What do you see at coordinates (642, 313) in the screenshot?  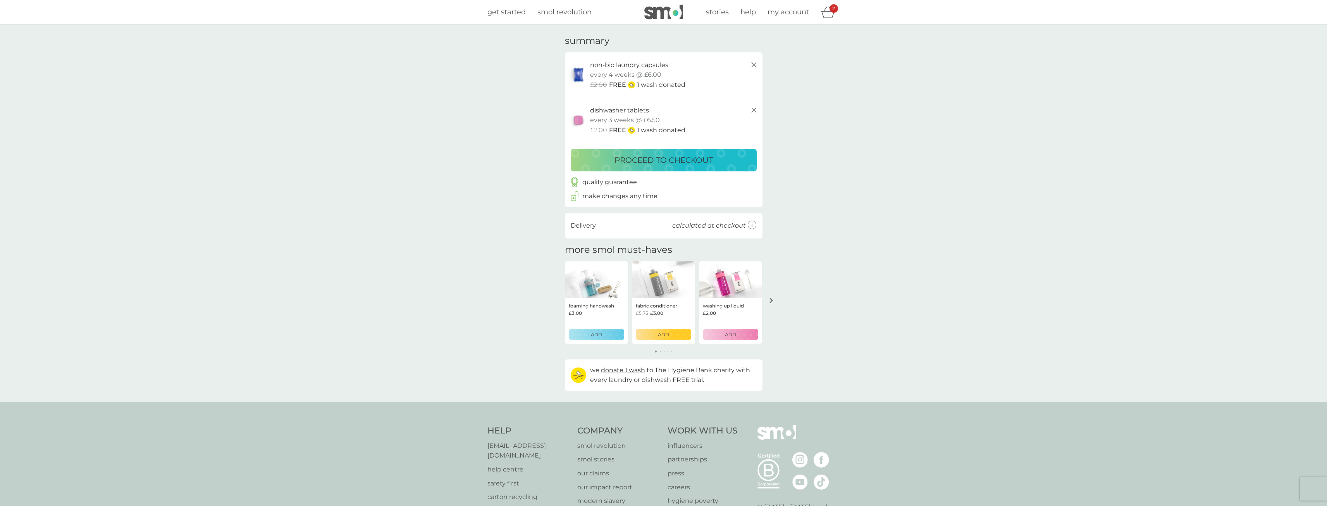 I see `span: £5.75` at bounding box center [642, 313].